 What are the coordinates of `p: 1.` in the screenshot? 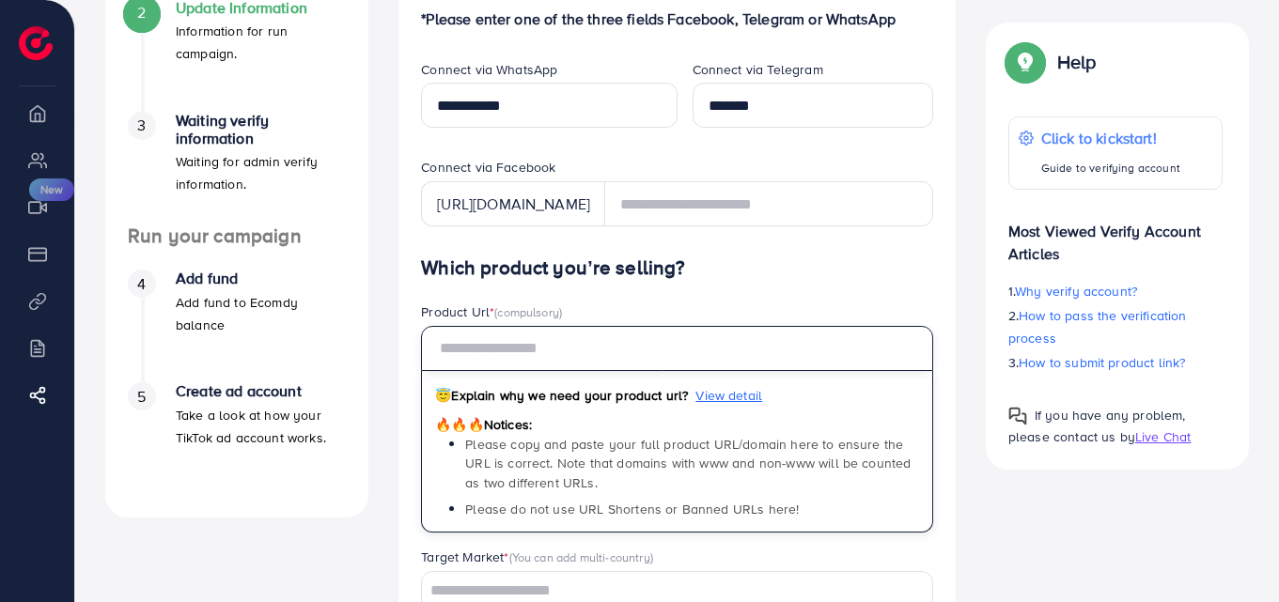 It's located at (1116, 291).